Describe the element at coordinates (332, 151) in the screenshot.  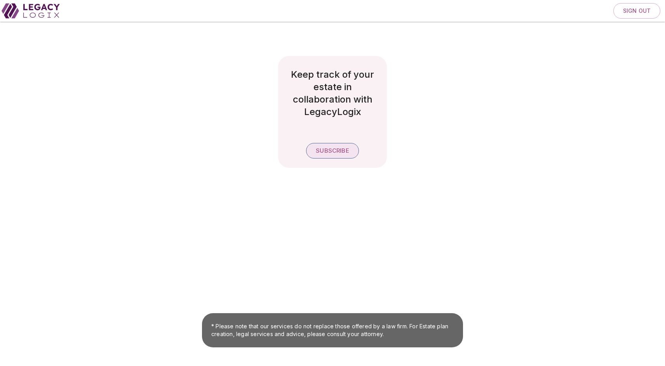
I see `span: Subscribe` at that location.